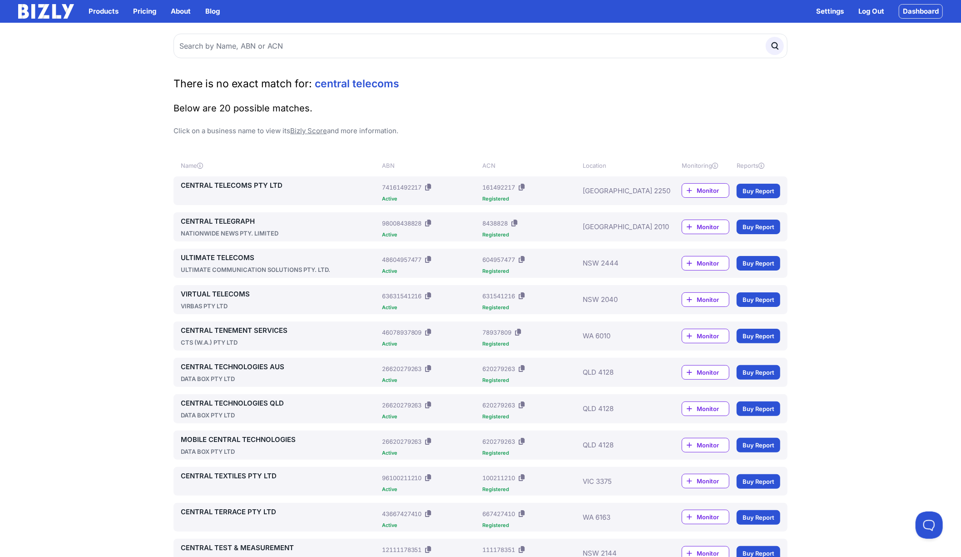 Image resolution: width=961 pixels, height=557 pixels. Describe the element at coordinates (279, 233) in the screenshot. I see `div: NATIONWIDE NEWS PTY. LIMITED` at that location.